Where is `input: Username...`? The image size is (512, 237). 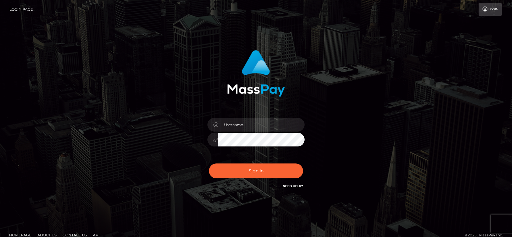
input: Username... is located at coordinates (261, 124).